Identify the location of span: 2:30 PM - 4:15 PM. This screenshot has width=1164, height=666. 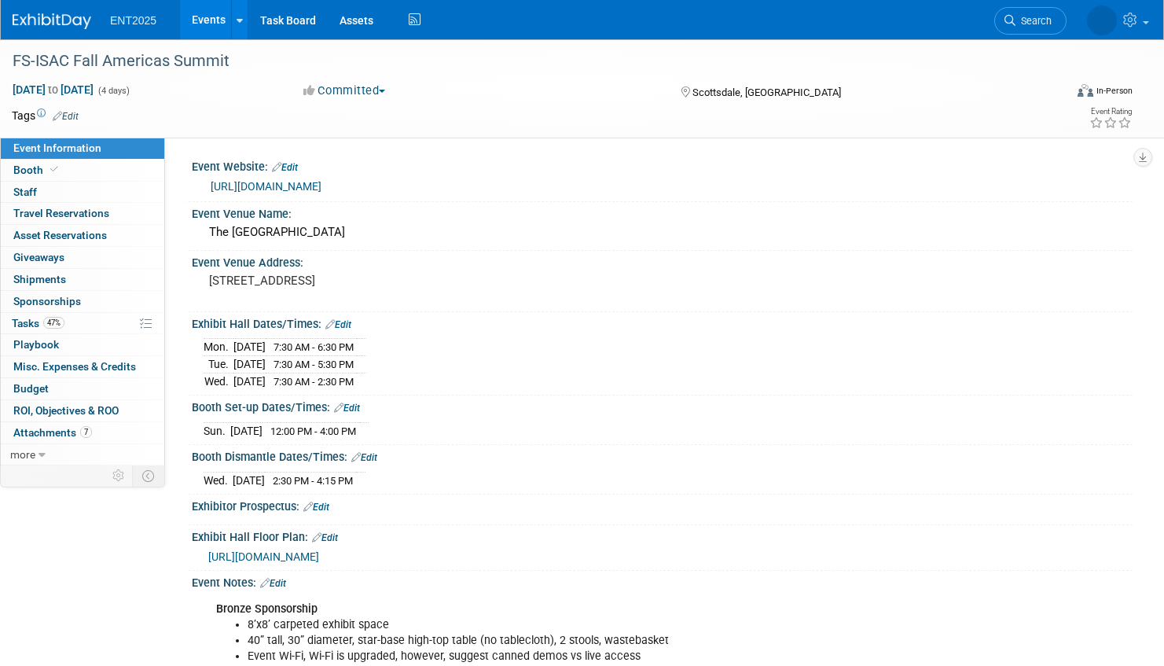
(313, 480).